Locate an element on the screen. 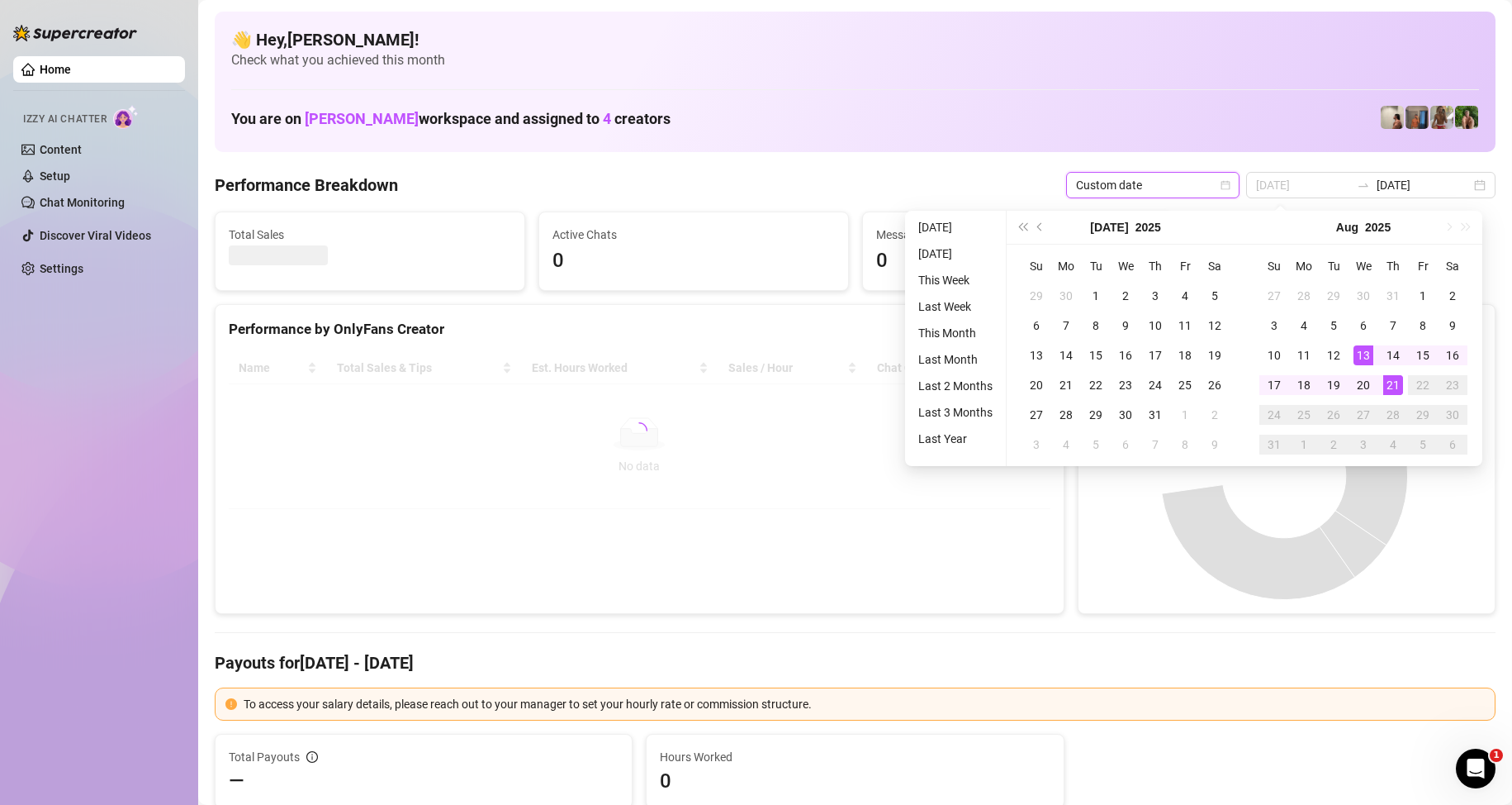  td: 2025-08-16 is located at coordinates (1452, 355).